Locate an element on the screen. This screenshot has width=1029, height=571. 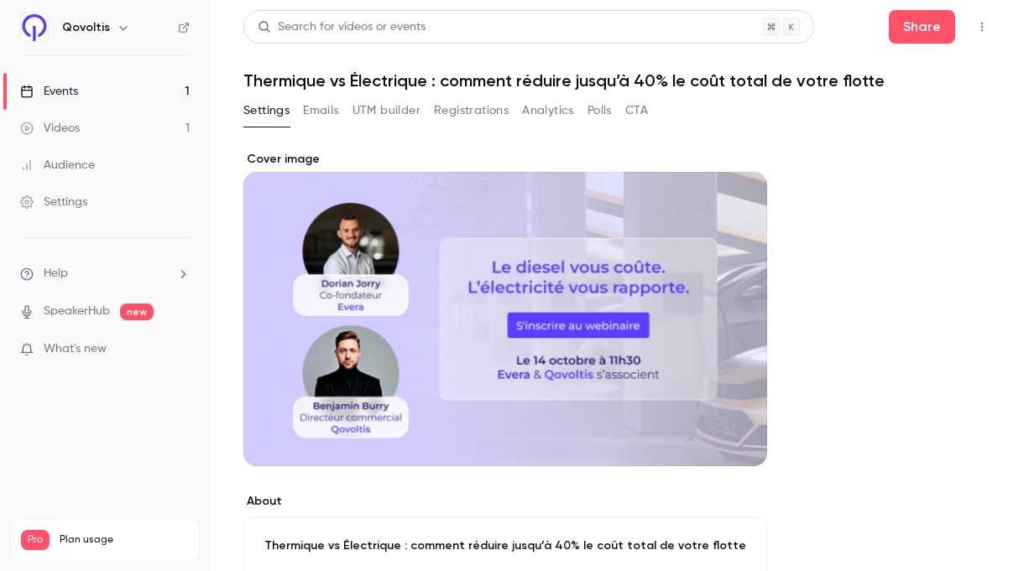
button: Polls is located at coordinates (599, 111).